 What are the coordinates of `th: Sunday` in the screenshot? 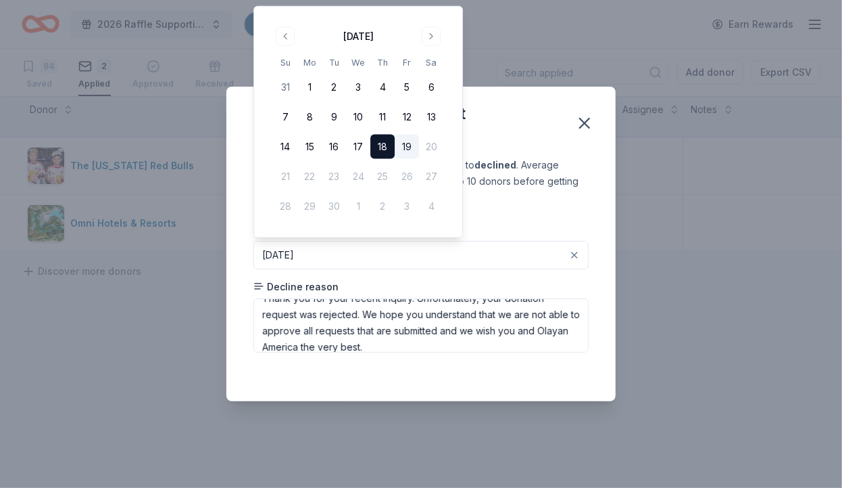 It's located at (285, 62).